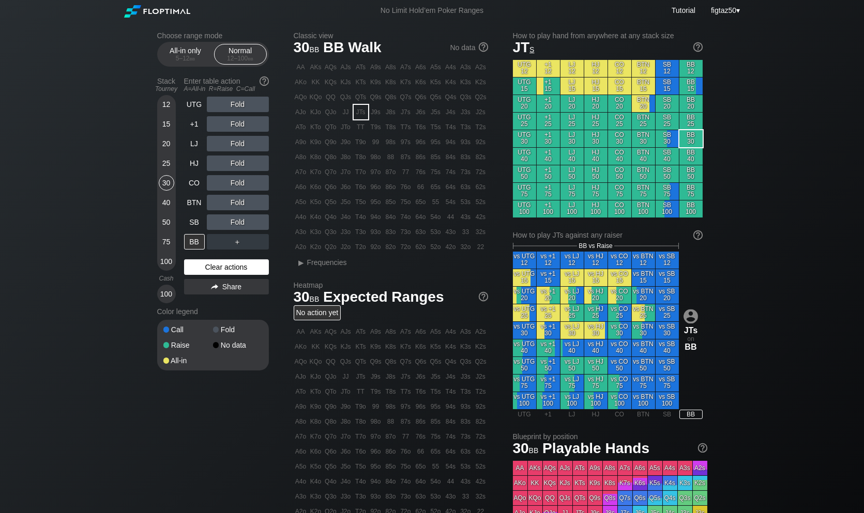  What do you see at coordinates (572, 103) in the screenshot?
I see `div: LJ 20` at bounding box center [572, 103].